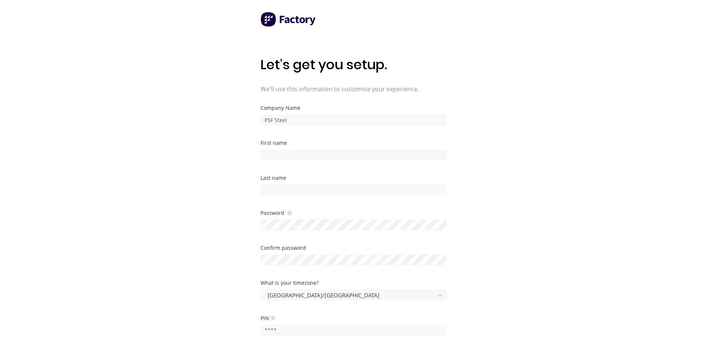  Describe the element at coordinates (276, 213) in the screenshot. I see `div: Password` at that location.